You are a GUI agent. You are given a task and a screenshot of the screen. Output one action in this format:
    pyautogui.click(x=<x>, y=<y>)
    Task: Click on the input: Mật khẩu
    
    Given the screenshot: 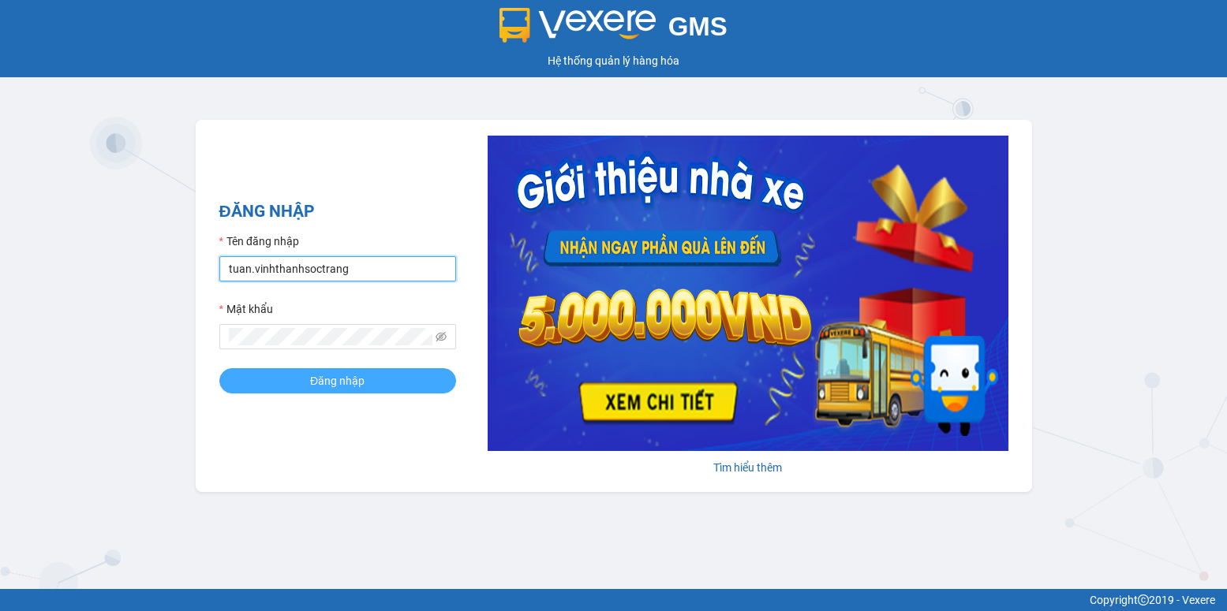 What is the action you would take?
    pyautogui.click(x=331, y=337)
    